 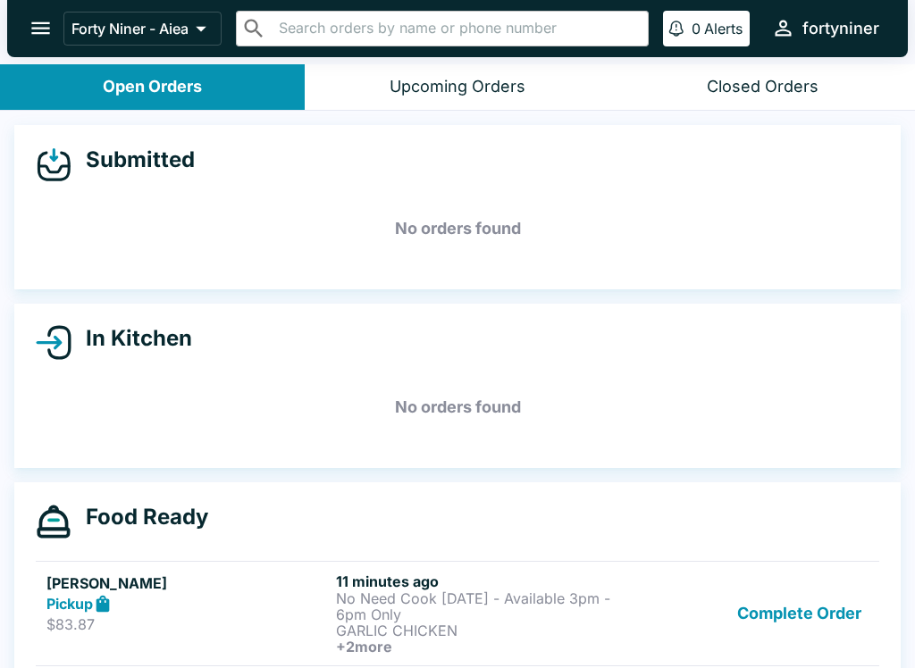 What do you see at coordinates (142, 29) in the screenshot?
I see `button: Forty Niner - Aiea` at bounding box center [142, 29].